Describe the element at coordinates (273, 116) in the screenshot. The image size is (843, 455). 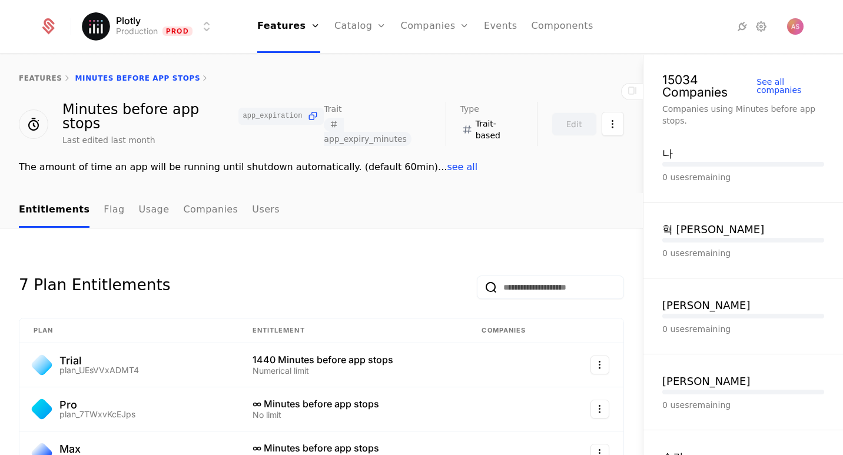
I see `span: app_expiration` at that location.